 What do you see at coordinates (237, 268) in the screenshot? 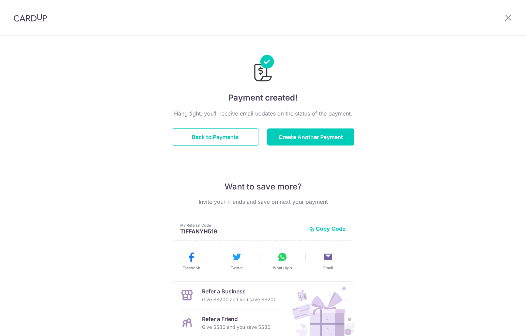
I see `span: Twitter` at bounding box center [237, 268].